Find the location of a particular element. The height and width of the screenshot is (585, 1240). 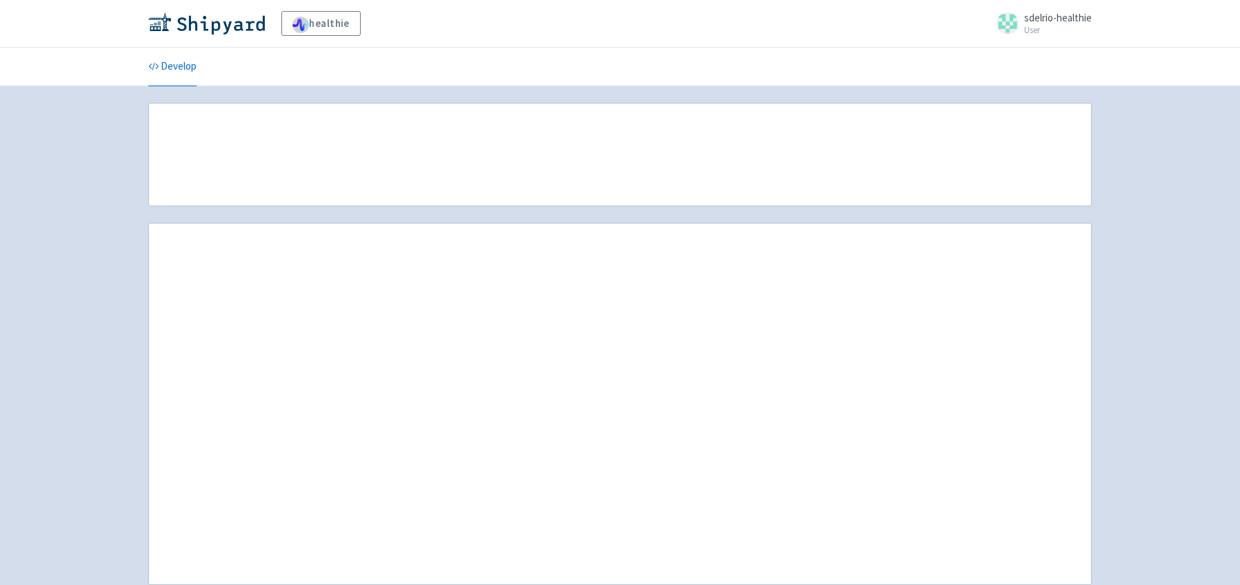

span: sdelrio-healthie is located at coordinates (1058, 17).